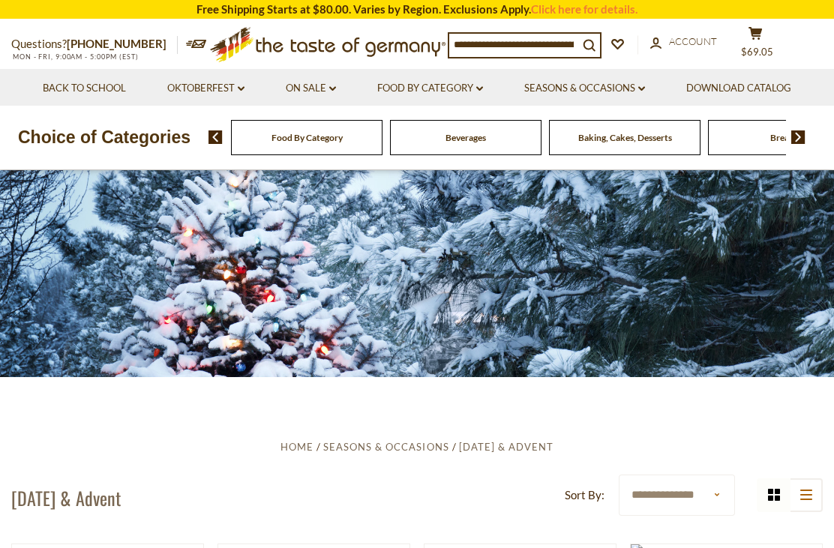  What do you see at coordinates (784, 137) in the screenshot?
I see `span: Breads` at bounding box center [784, 137].